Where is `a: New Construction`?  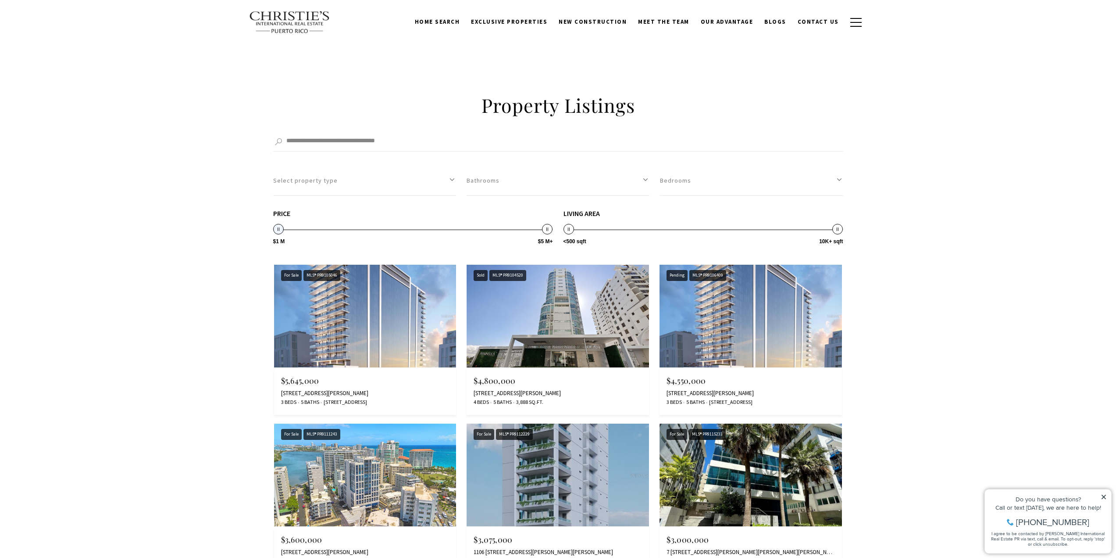
a: New Construction is located at coordinates (593, 22).